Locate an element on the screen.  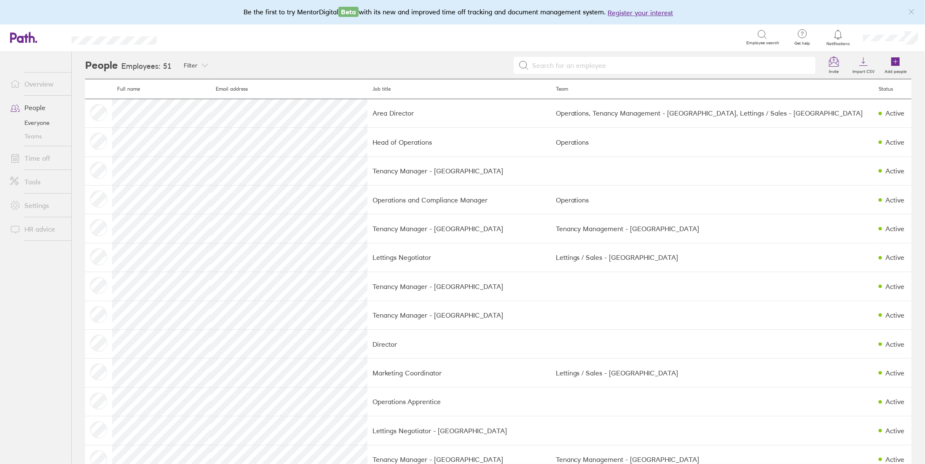
a: Overview is located at coordinates (37, 84).